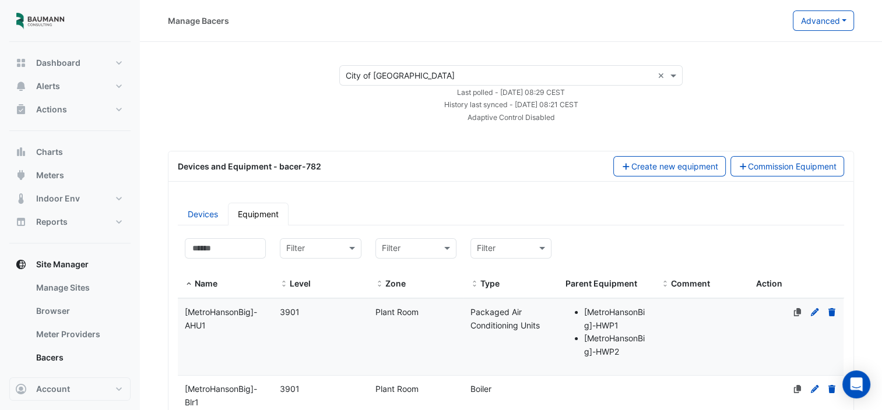 This screenshot has width=882, height=410. What do you see at coordinates (70, 389) in the screenshot?
I see `button: Account` at bounding box center [70, 389].